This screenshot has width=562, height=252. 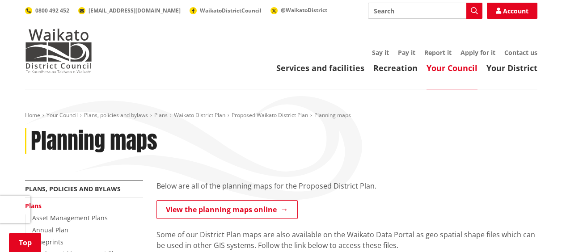 I want to click on a: Account, so click(x=512, y=11).